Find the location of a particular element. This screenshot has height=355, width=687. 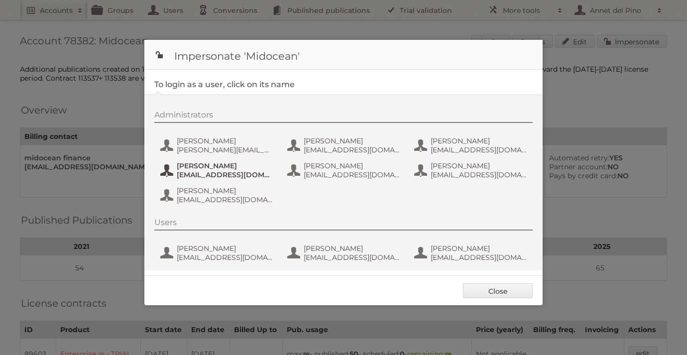

div: Users is located at coordinates (343, 224).